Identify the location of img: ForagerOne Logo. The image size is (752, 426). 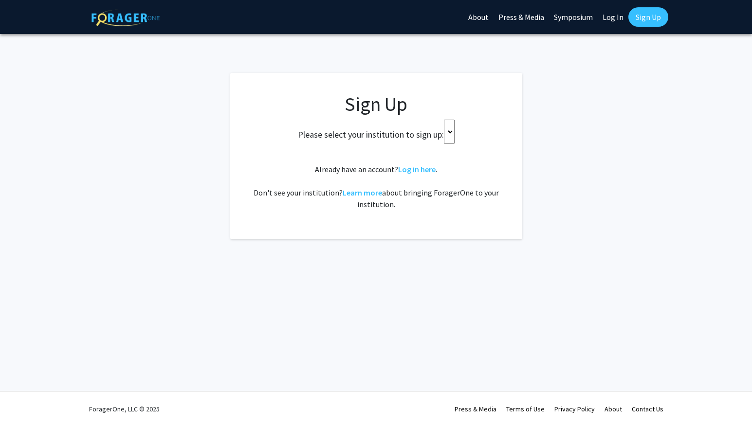
(126, 18).